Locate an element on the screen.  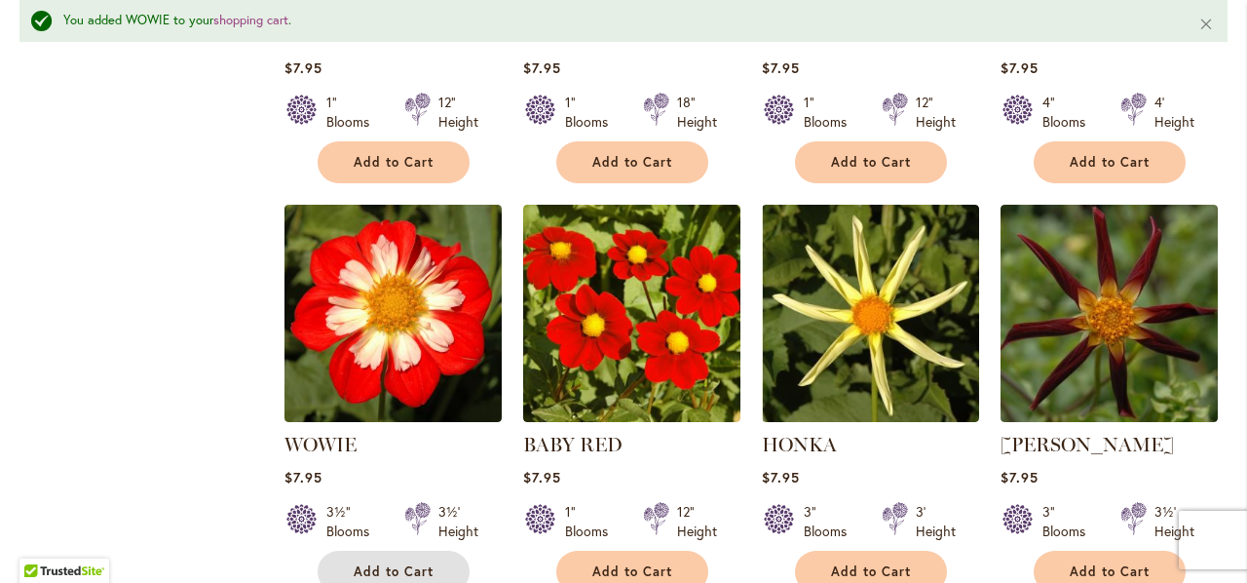
div: 4" Blooms is located at coordinates (1070, 112).